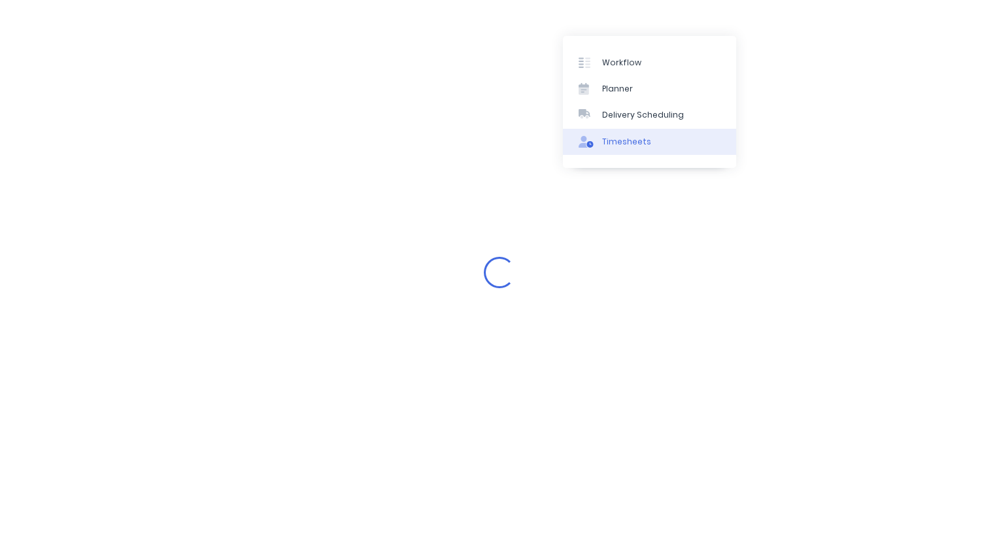  I want to click on a: Workflow, so click(649, 62).